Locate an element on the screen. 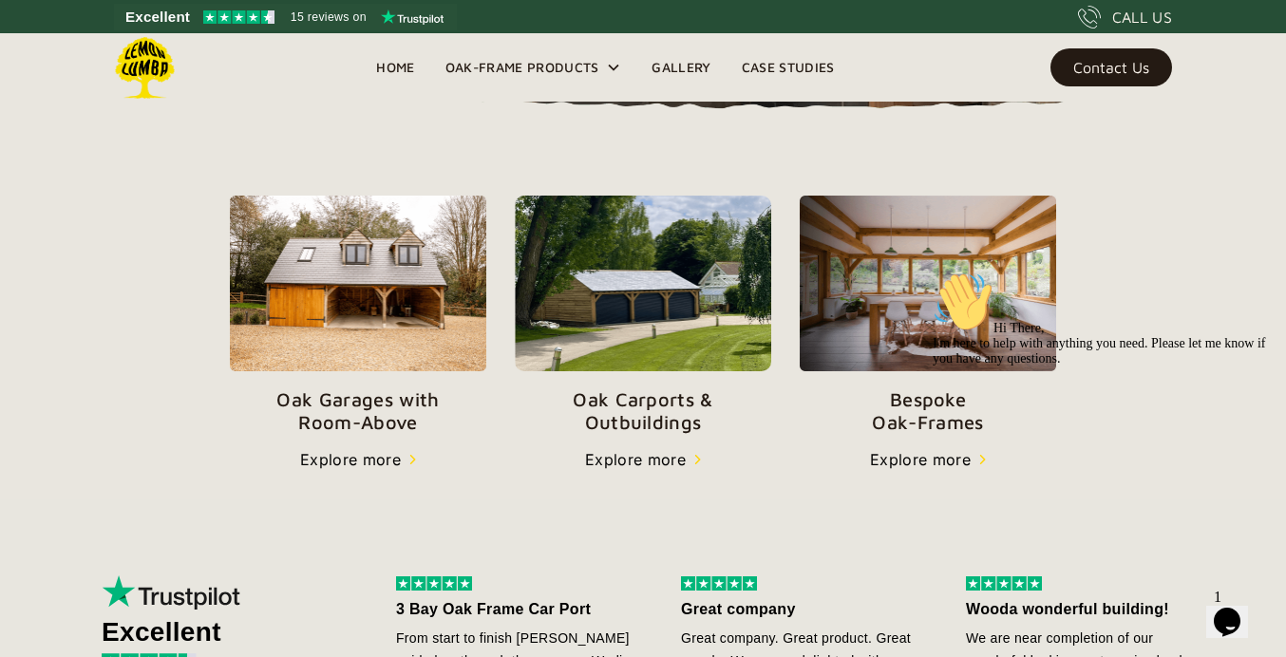 This screenshot has height=657, width=1286. a: Oak Carports &Outbuildings is located at coordinates (643, 314).